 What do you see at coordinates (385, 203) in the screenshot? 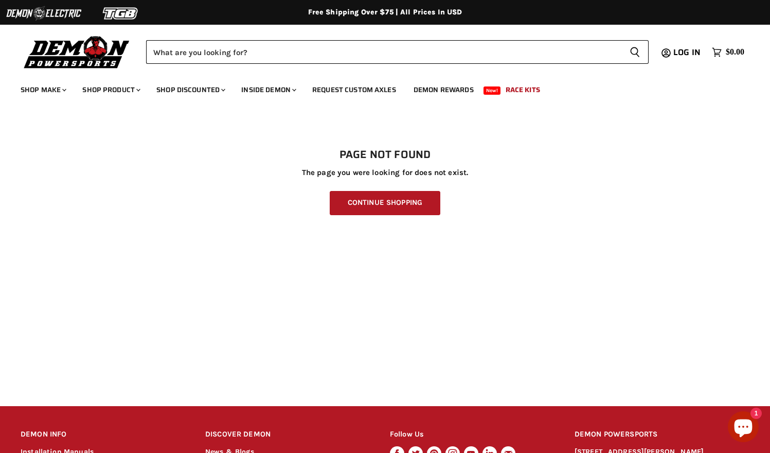
I see `a: Continue Shopping` at bounding box center [385, 203].